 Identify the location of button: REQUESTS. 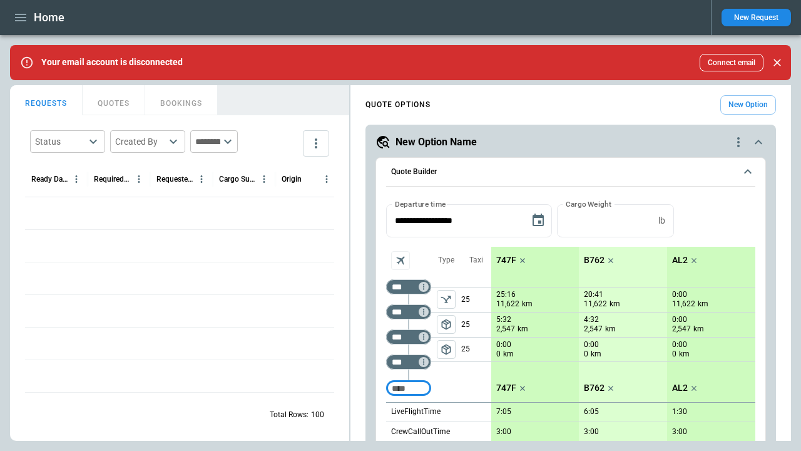
(46, 100).